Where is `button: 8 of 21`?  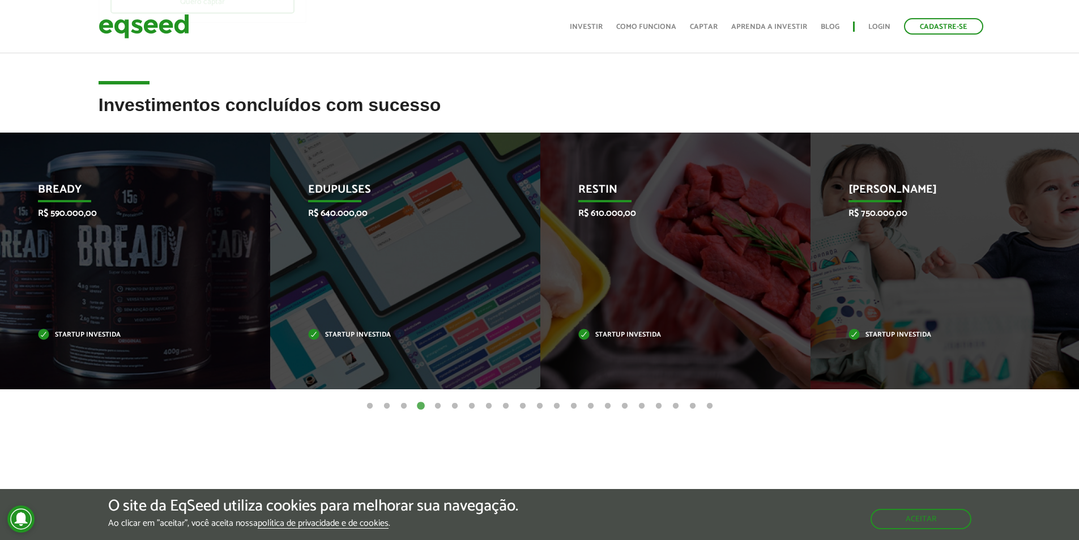 button: 8 of 21 is located at coordinates (489, 406).